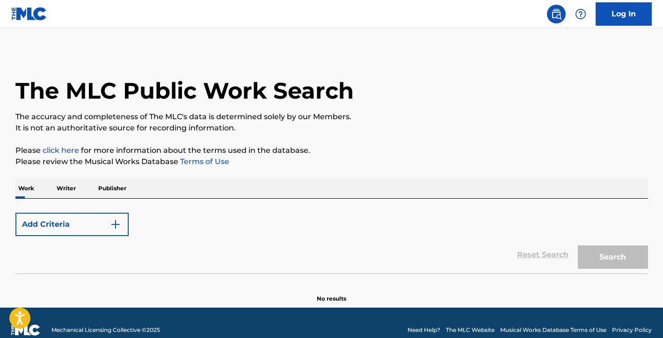 Image resolution: width=663 pixels, height=338 pixels. Describe the element at coordinates (581, 14) in the screenshot. I see `img: help` at that location.